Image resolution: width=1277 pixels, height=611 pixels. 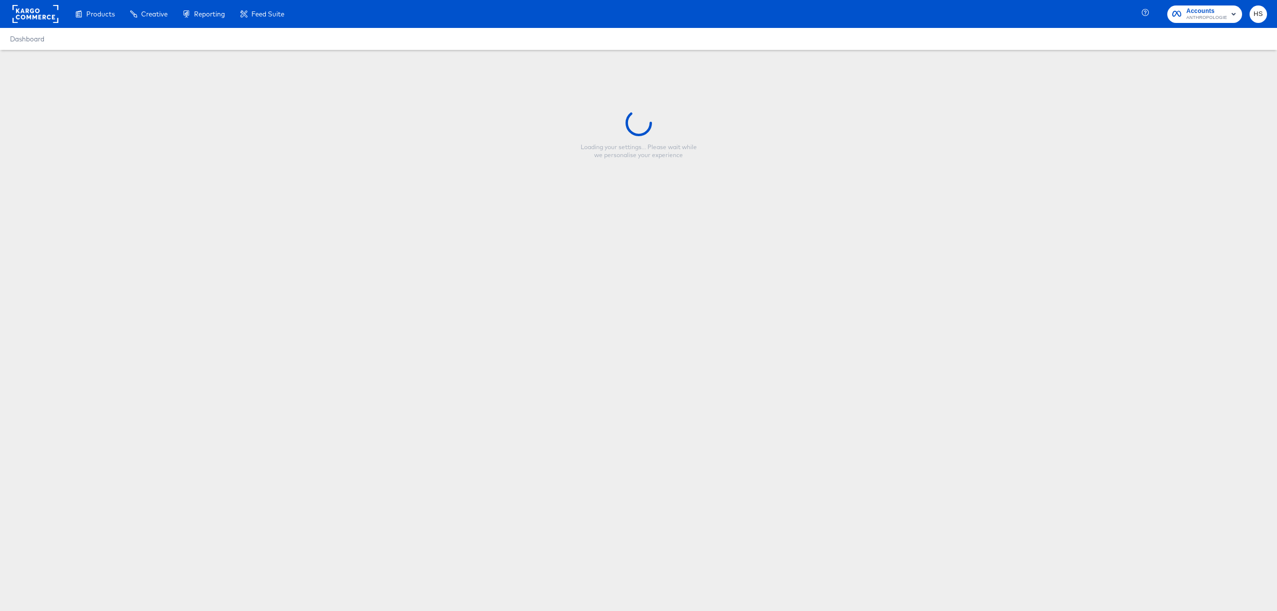 What do you see at coordinates (639, 151) in the screenshot?
I see `div: Loading your settings... Please wait while we personalise your experience` at bounding box center [639, 151].